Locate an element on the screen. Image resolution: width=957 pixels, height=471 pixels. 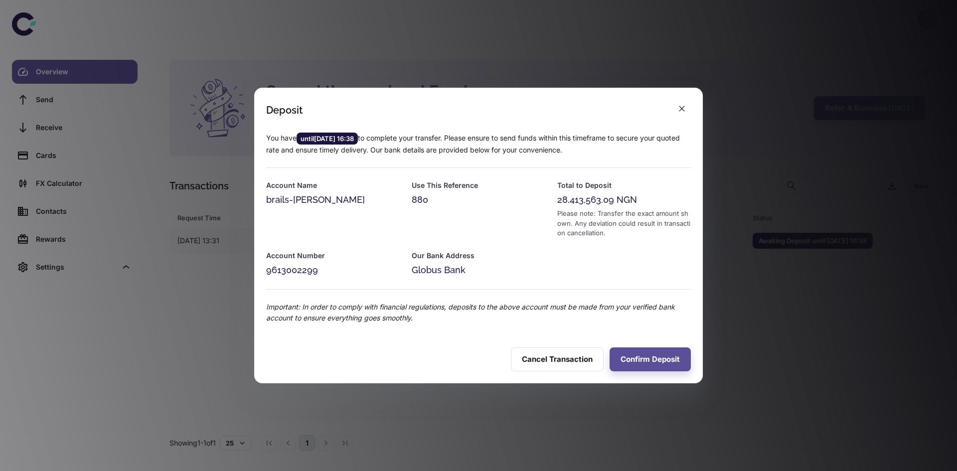
div: 28,413,563.09 NGN is located at coordinates (624, 200).